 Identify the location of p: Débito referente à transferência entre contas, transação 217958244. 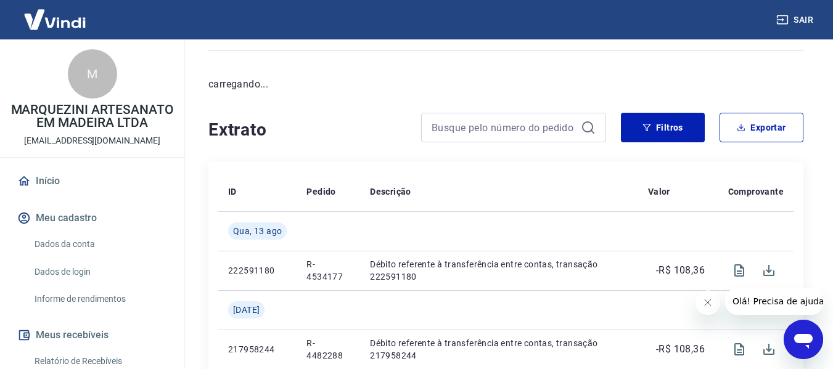
(499, 350).